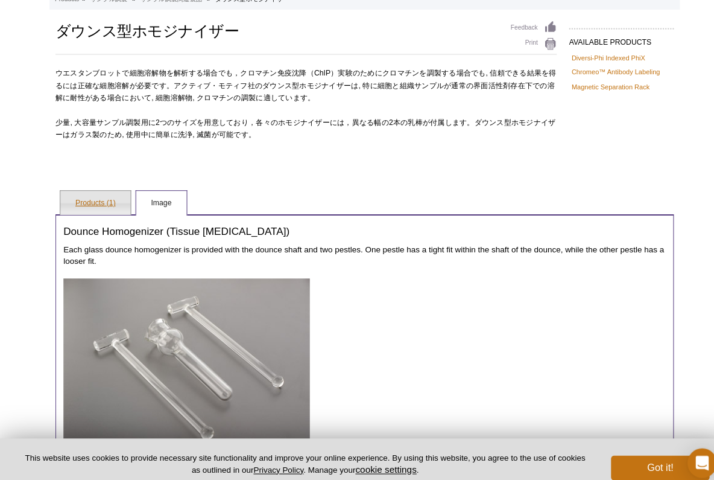 The image size is (714, 480). Describe the element at coordinates (523, 43) in the screenshot. I see `a: Print` at that location.